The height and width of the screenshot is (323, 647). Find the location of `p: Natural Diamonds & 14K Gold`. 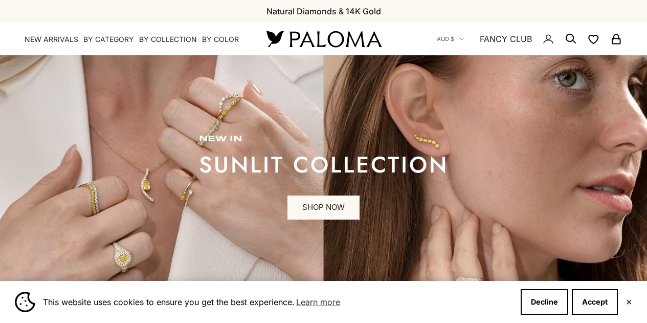

p: Natural Diamonds & 14K Gold is located at coordinates (324, 11).